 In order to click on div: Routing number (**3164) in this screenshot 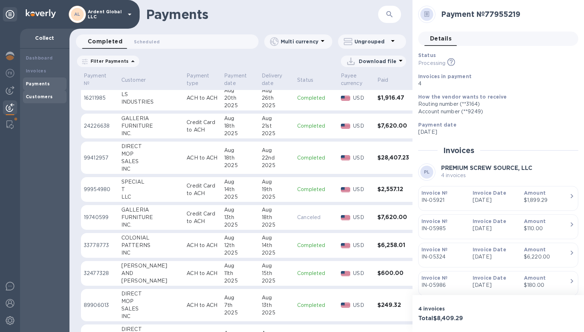, I will do `click(495, 104)`.